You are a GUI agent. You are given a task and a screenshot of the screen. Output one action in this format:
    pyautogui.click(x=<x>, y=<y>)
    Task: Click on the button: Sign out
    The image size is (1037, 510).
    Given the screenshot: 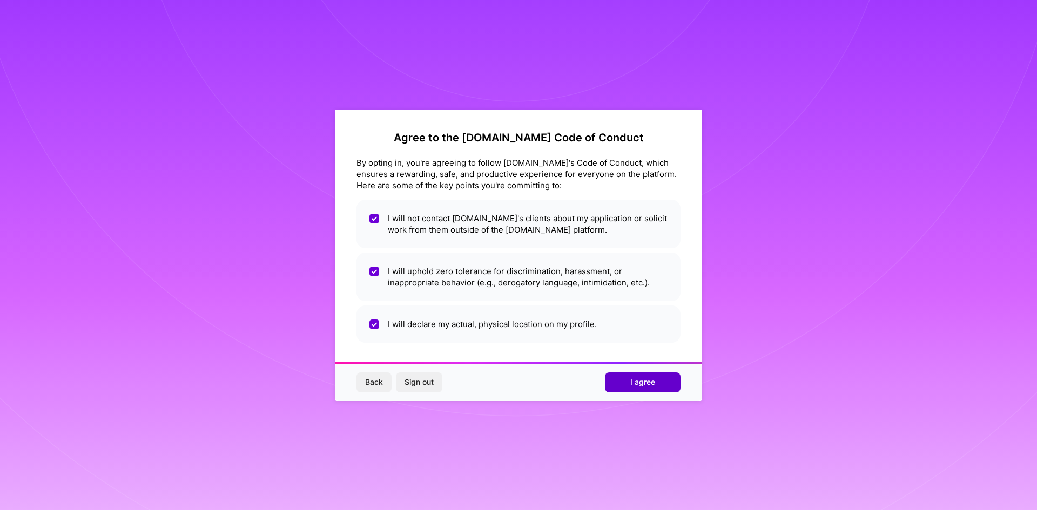 What is the action you would take?
    pyautogui.click(x=419, y=382)
    